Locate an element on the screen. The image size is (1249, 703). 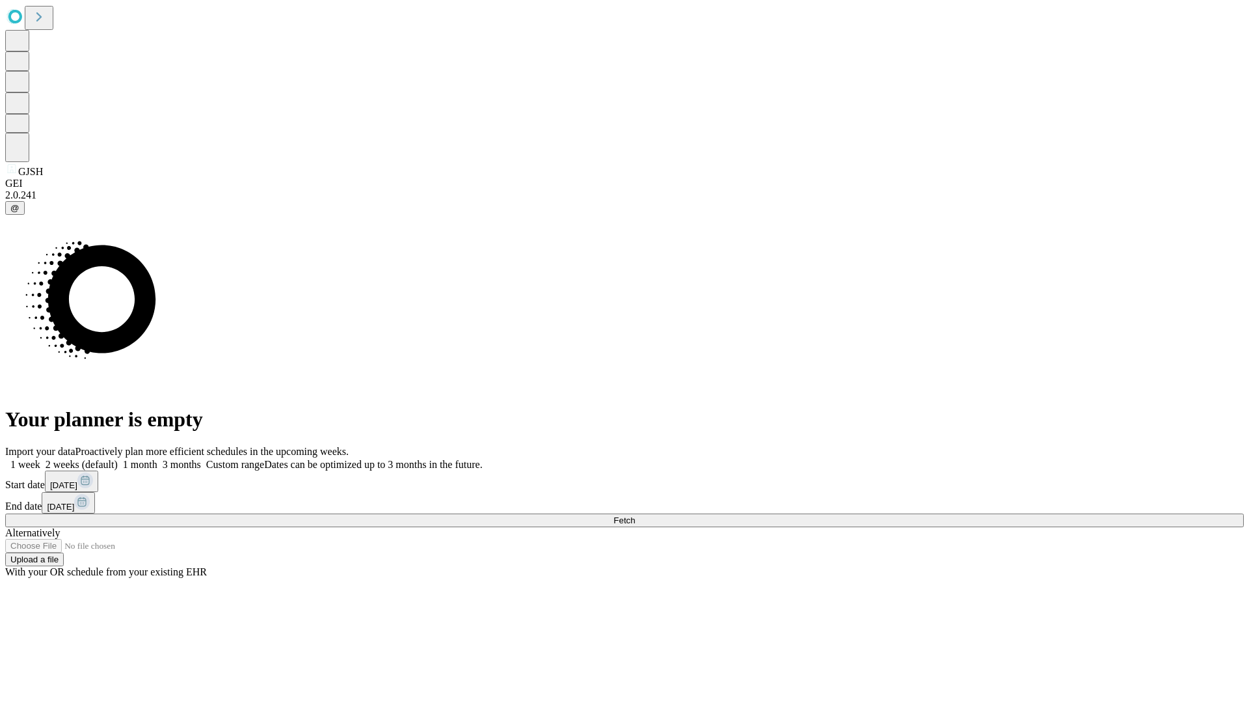
span: Custom range is located at coordinates (235, 464).